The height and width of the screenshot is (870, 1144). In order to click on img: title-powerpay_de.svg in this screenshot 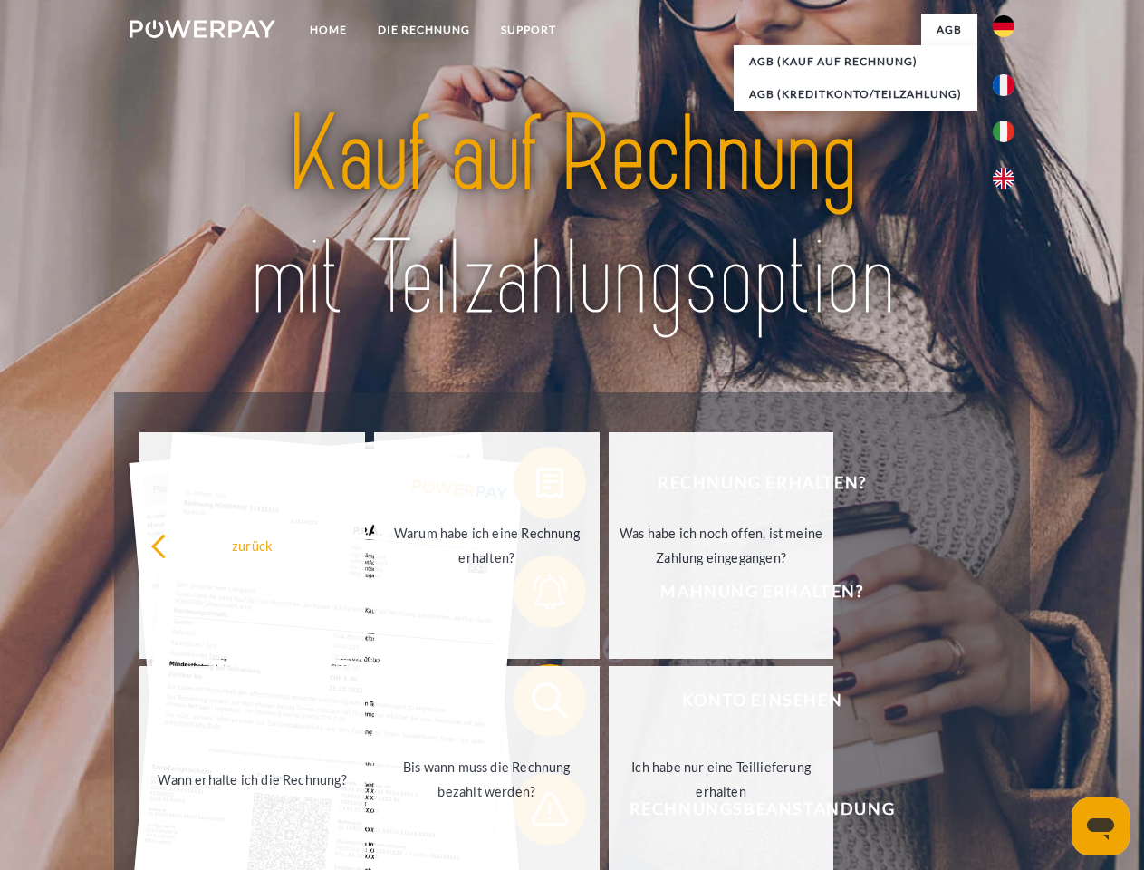, I will do `click(572, 217)`.